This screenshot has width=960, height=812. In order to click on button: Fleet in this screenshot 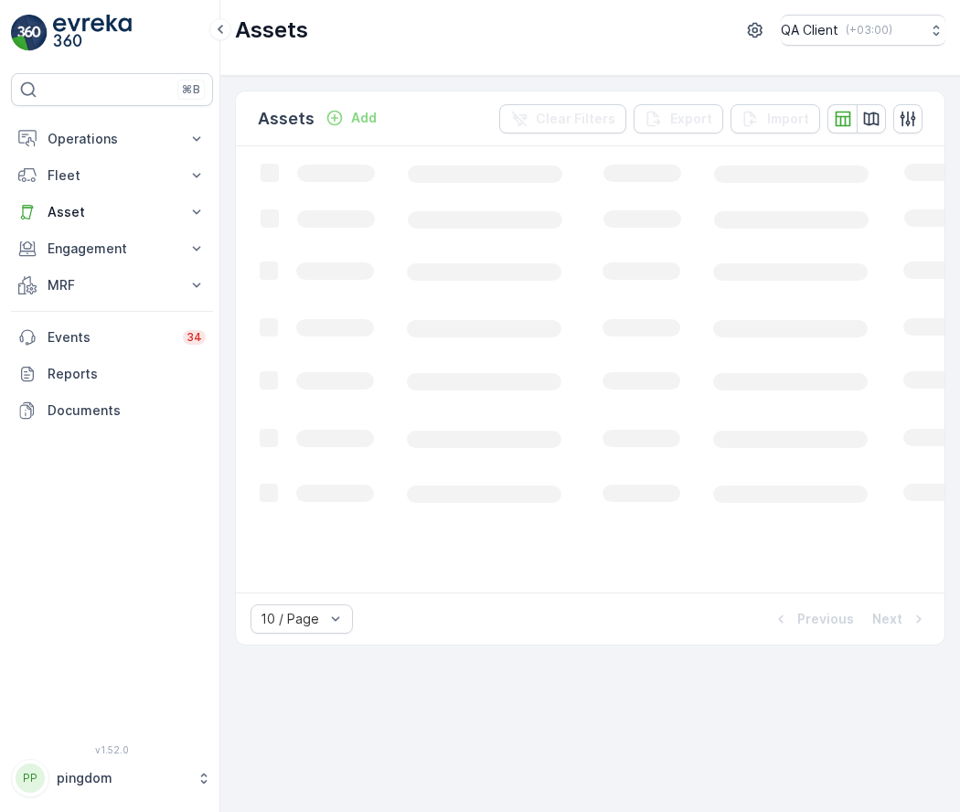, I will do `click(112, 176)`.